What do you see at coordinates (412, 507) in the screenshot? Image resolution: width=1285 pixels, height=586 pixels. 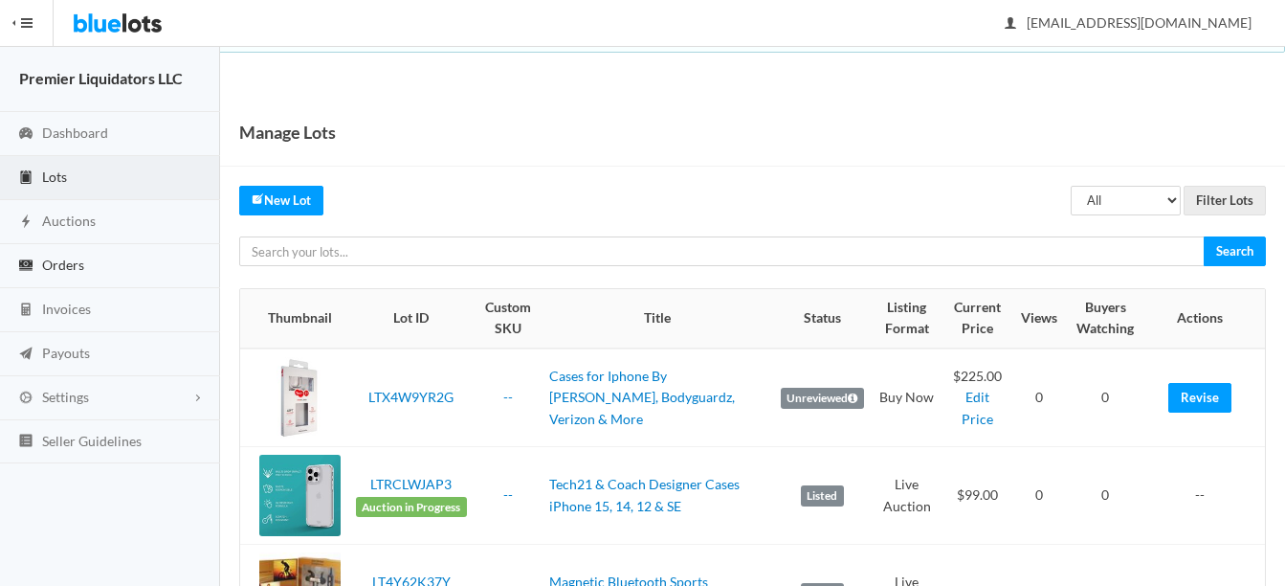 I see `span: Auction in Progress` at bounding box center [412, 507].